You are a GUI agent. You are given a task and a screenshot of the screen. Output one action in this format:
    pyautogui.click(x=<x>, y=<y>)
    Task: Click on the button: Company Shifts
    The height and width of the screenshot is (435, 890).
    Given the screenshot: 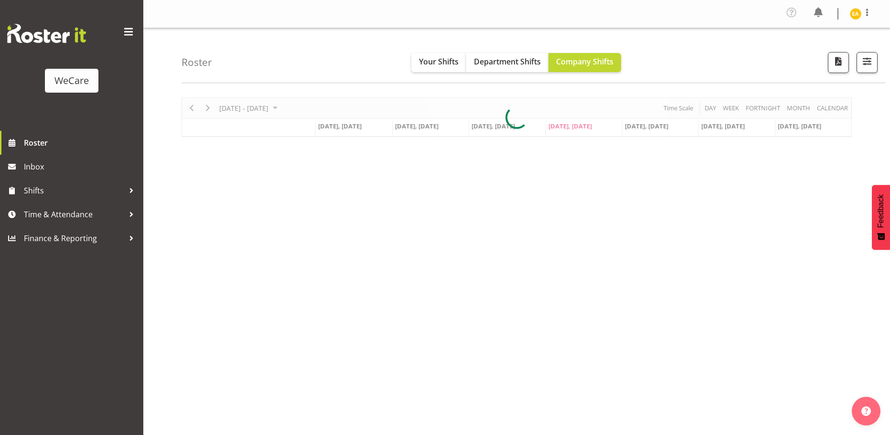 What is the action you would take?
    pyautogui.click(x=584, y=63)
    